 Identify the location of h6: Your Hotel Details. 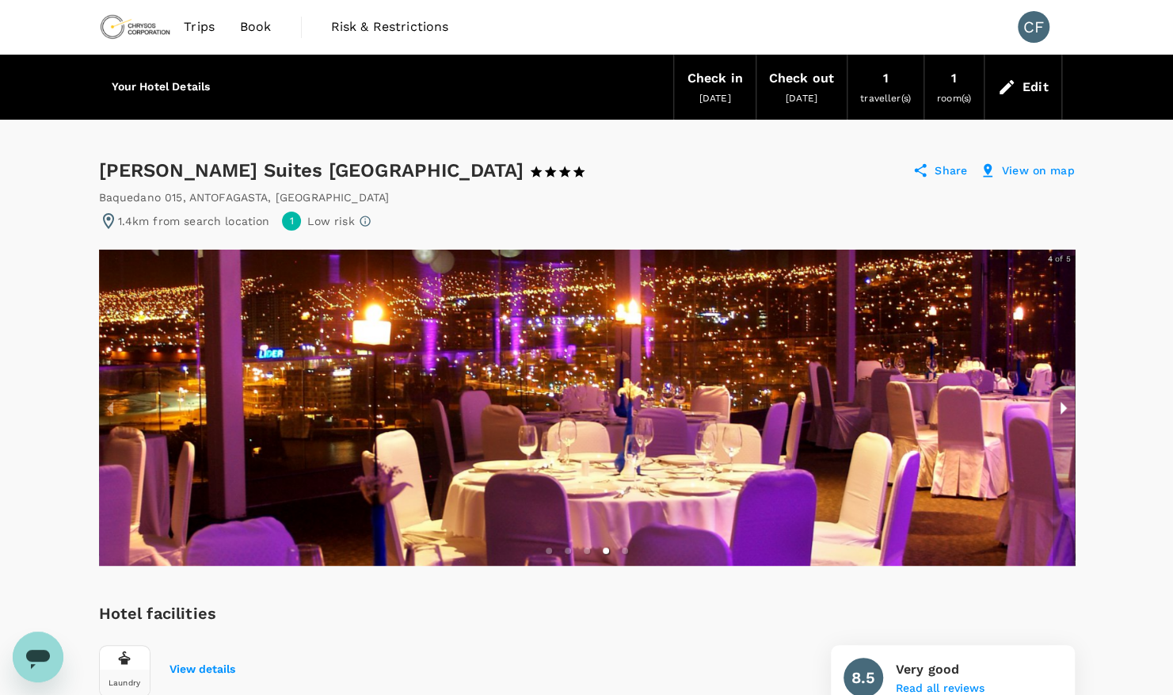
(161, 87).